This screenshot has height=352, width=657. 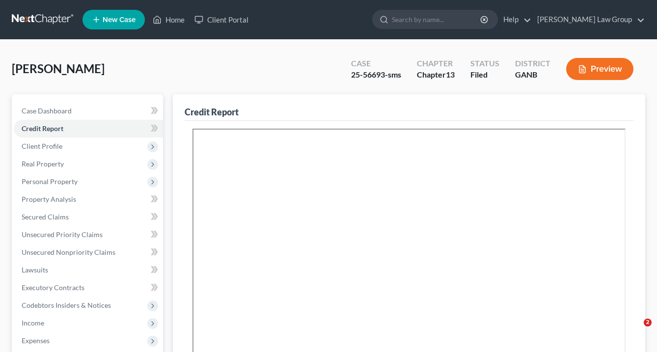 What do you see at coordinates (42, 146) in the screenshot?
I see `span: Client Profile` at bounding box center [42, 146].